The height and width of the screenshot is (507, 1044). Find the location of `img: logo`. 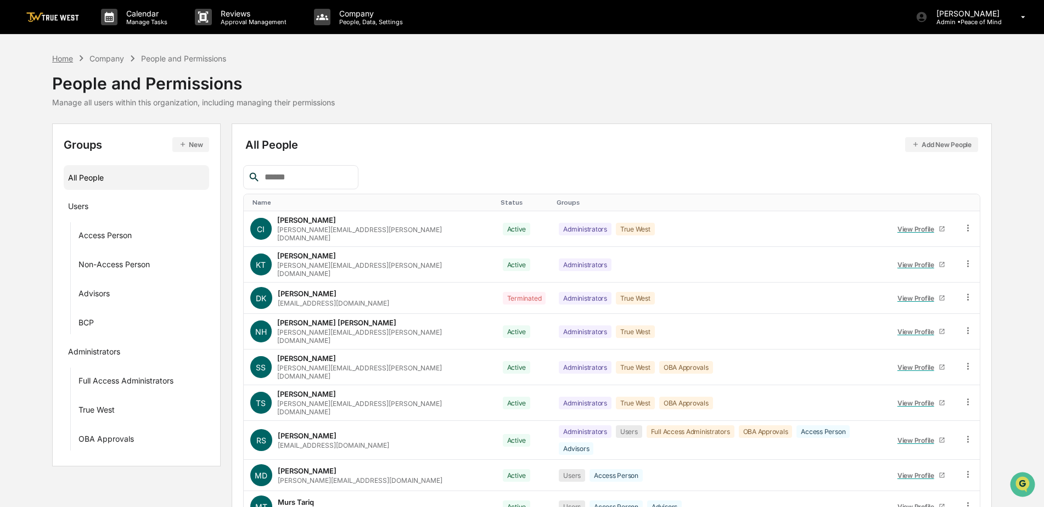

img: logo is located at coordinates (53, 17).